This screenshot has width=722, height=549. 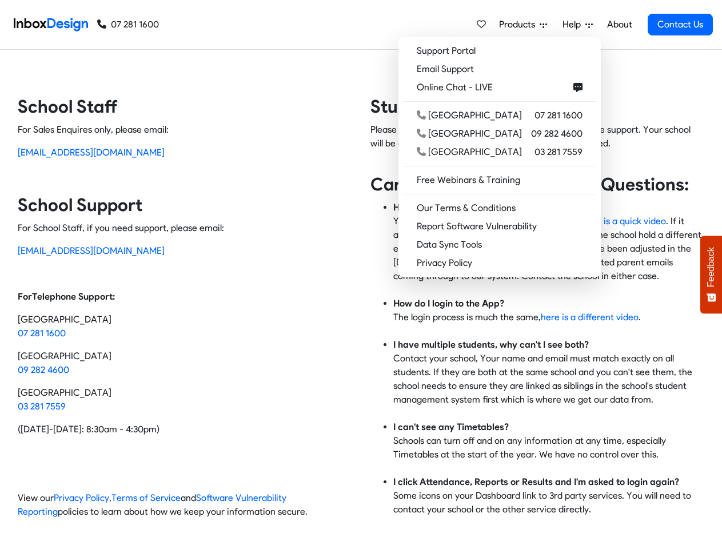 What do you see at coordinates (500, 51) in the screenshot?
I see `a: Support Portal` at bounding box center [500, 51].